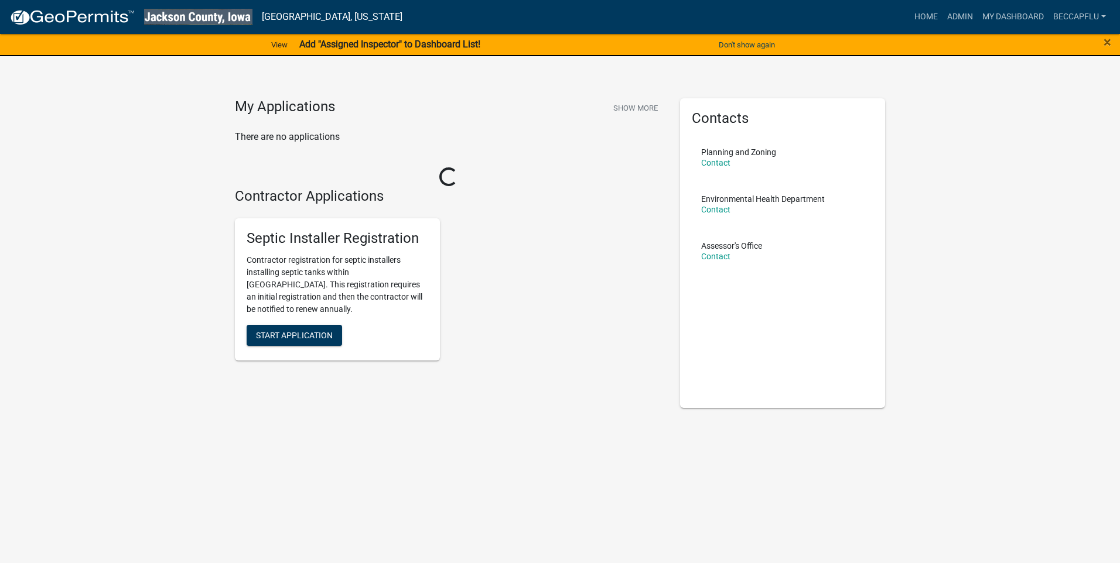 This screenshot has height=563, width=1120. What do you see at coordinates (294, 336) in the screenshot?
I see `button: Start Application` at bounding box center [294, 336].